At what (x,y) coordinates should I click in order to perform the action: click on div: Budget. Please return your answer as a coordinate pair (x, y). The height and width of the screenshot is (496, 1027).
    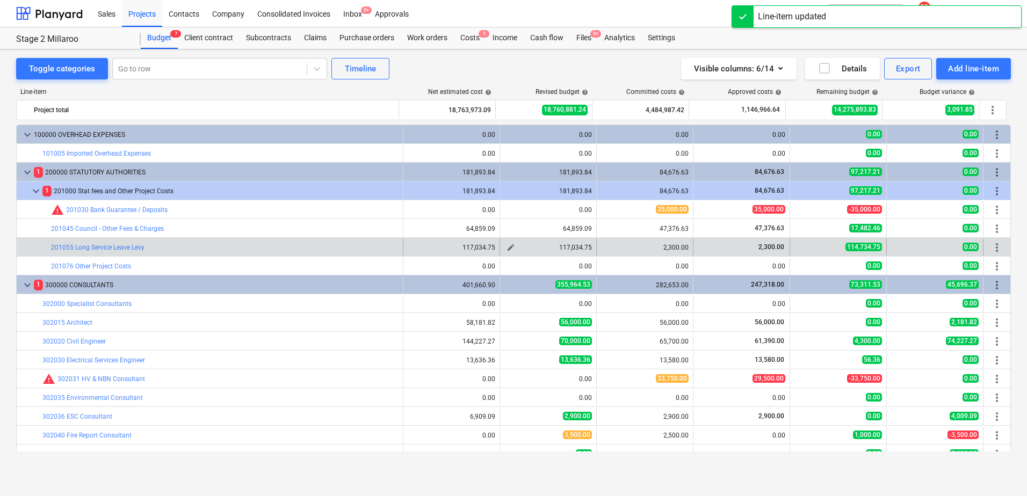
    Looking at the image, I should click on (159, 38).